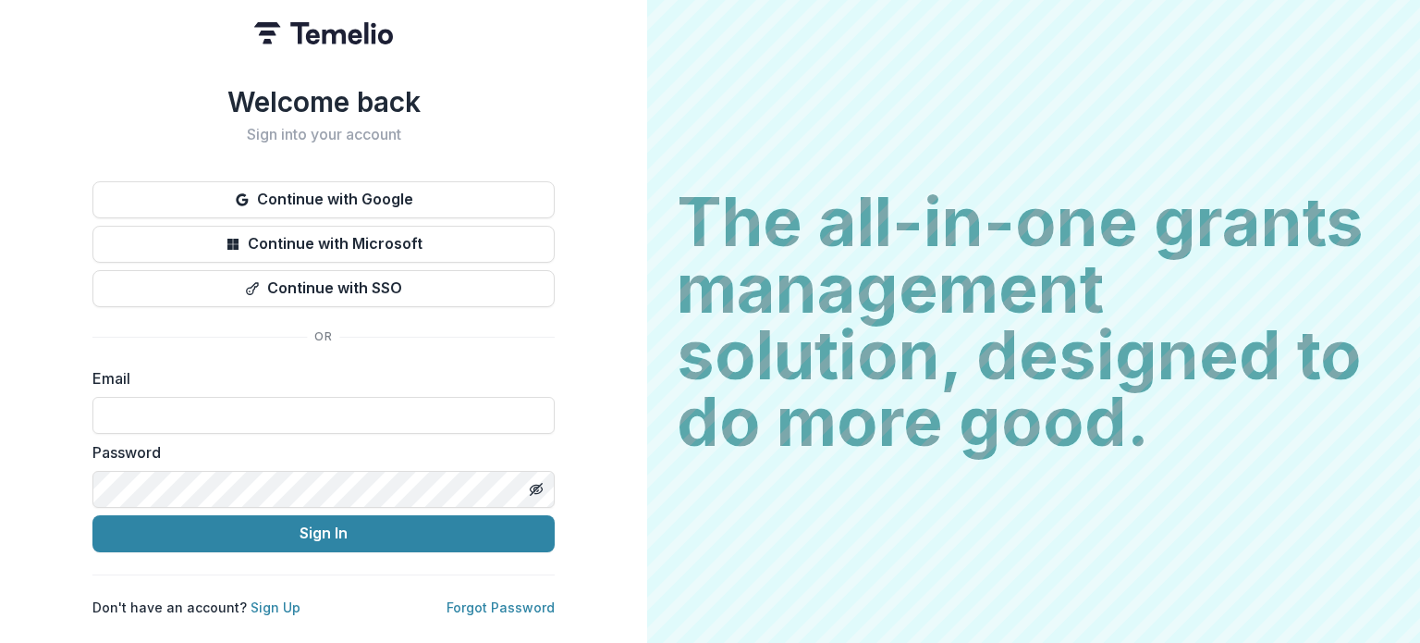 This screenshot has width=1420, height=643. I want to click on a: Sign Up, so click(276, 607).